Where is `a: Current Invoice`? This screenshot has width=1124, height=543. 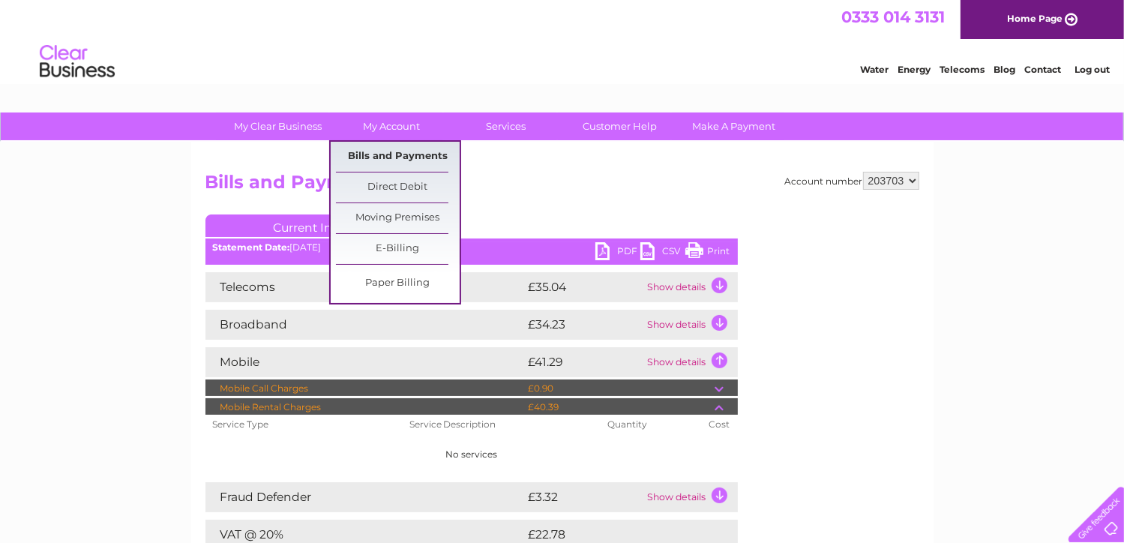
a: Current Invoice is located at coordinates (318, 226).